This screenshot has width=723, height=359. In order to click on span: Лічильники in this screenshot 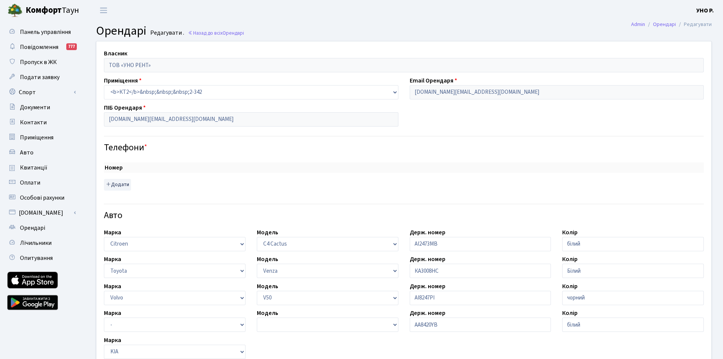, I will do `click(36, 243)`.